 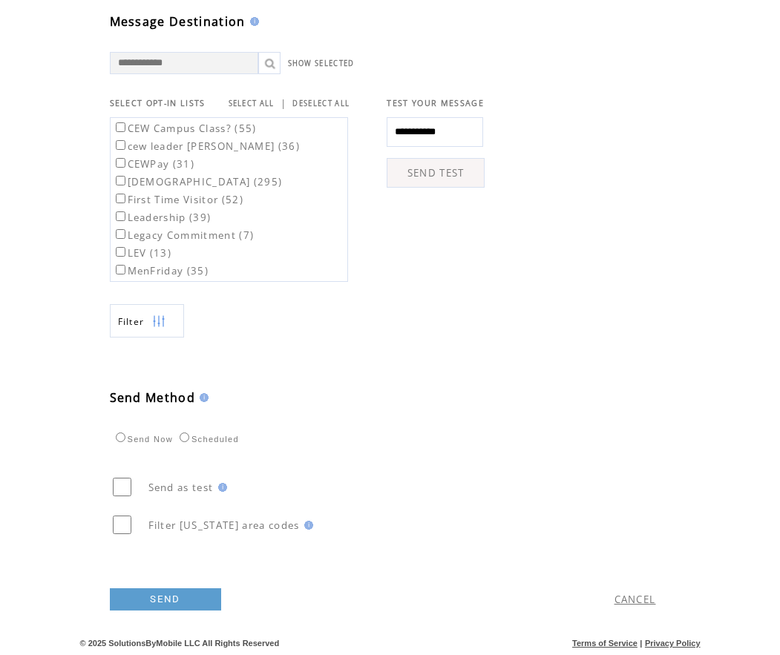 I want to click on input: LEV (13), so click(x=120, y=252).